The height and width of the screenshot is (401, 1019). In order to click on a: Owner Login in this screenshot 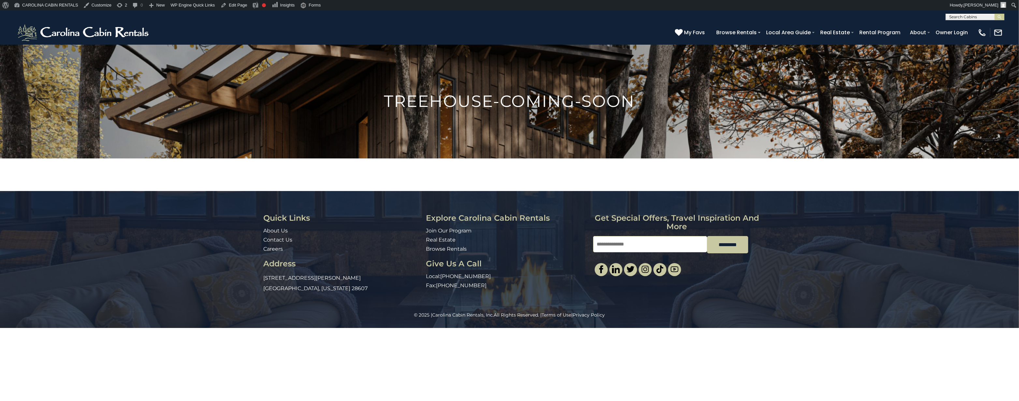, I will do `click(951, 32)`.